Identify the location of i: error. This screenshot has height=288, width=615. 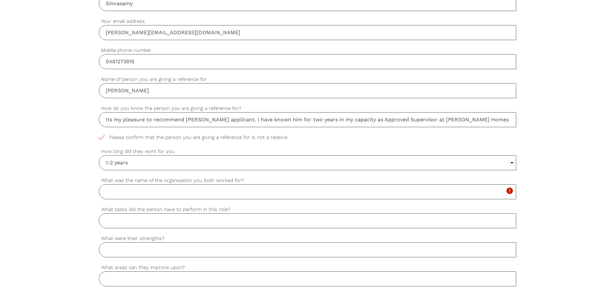
(509, 191).